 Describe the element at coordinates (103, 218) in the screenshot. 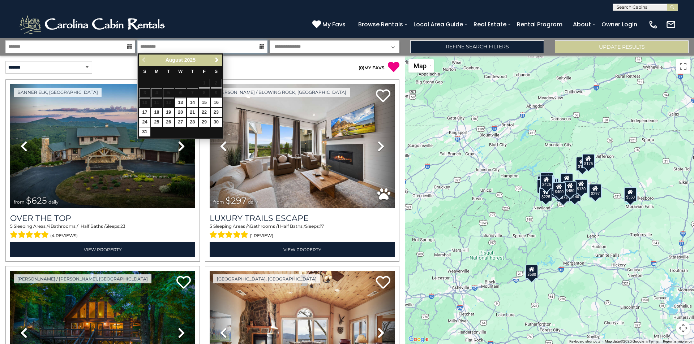

I see `h3: Over The Top` at that location.